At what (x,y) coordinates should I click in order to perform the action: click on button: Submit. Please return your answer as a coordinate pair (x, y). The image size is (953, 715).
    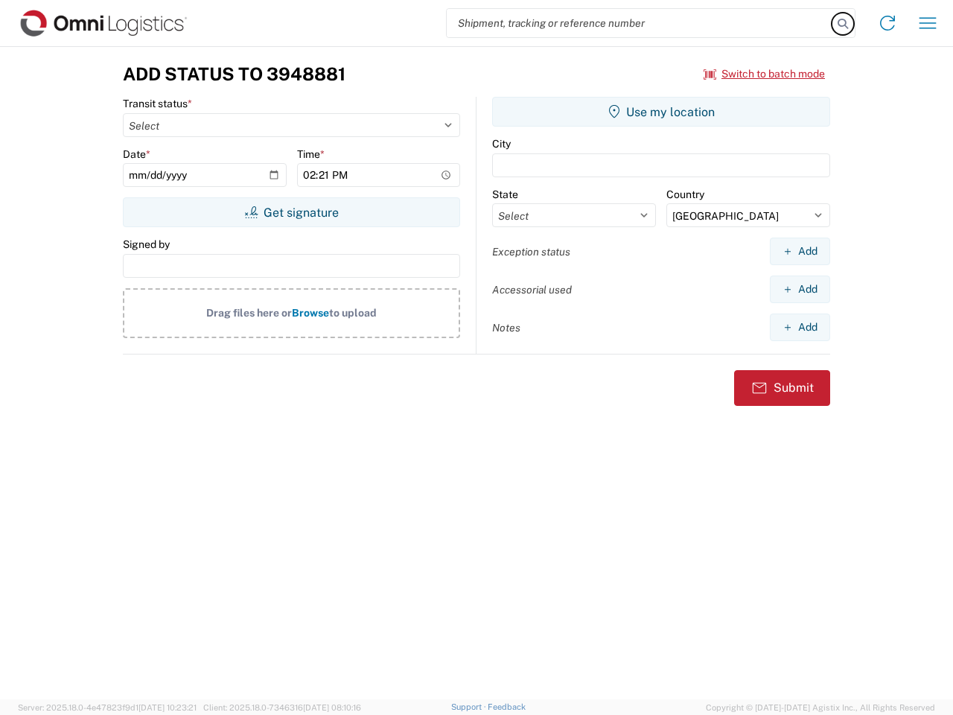
    Looking at the image, I should click on (782, 388).